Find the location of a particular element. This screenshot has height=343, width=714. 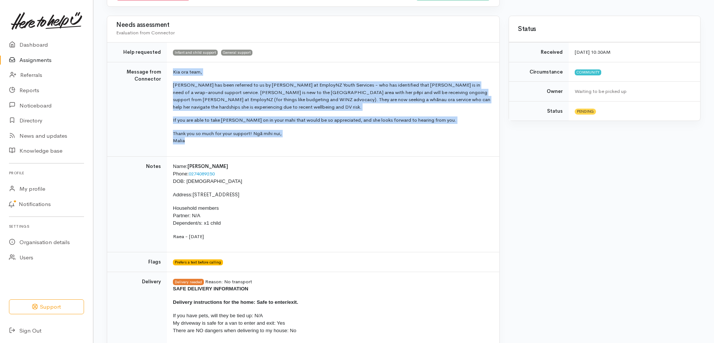

td: Help requested is located at coordinates (137, 52).